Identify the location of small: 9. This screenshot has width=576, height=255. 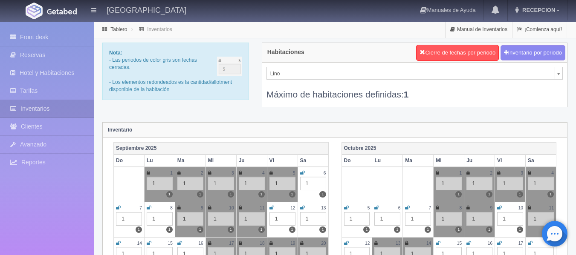
(491, 208).